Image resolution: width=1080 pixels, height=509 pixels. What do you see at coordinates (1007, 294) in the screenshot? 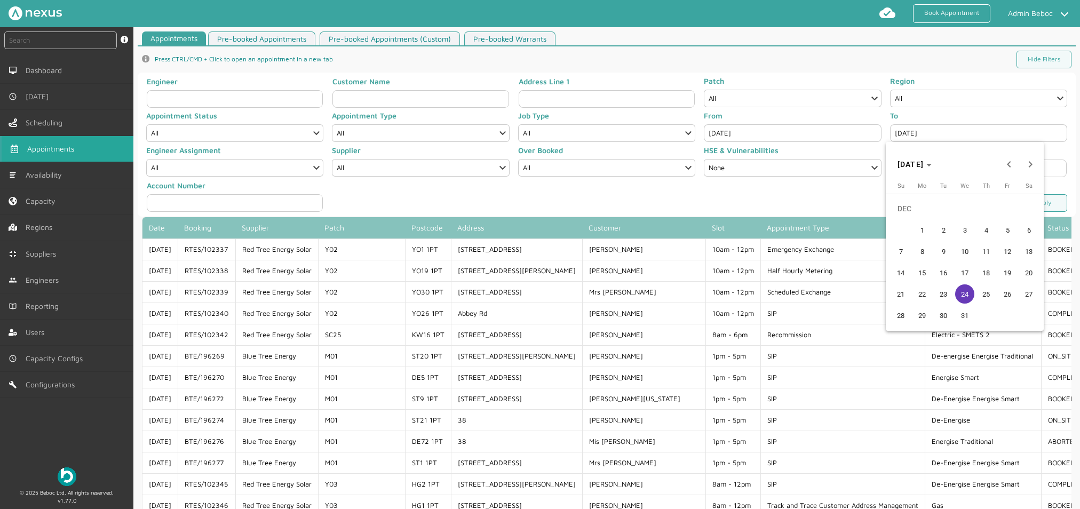
I see `button: Dec 26, 2025` at bounding box center [1007, 294].